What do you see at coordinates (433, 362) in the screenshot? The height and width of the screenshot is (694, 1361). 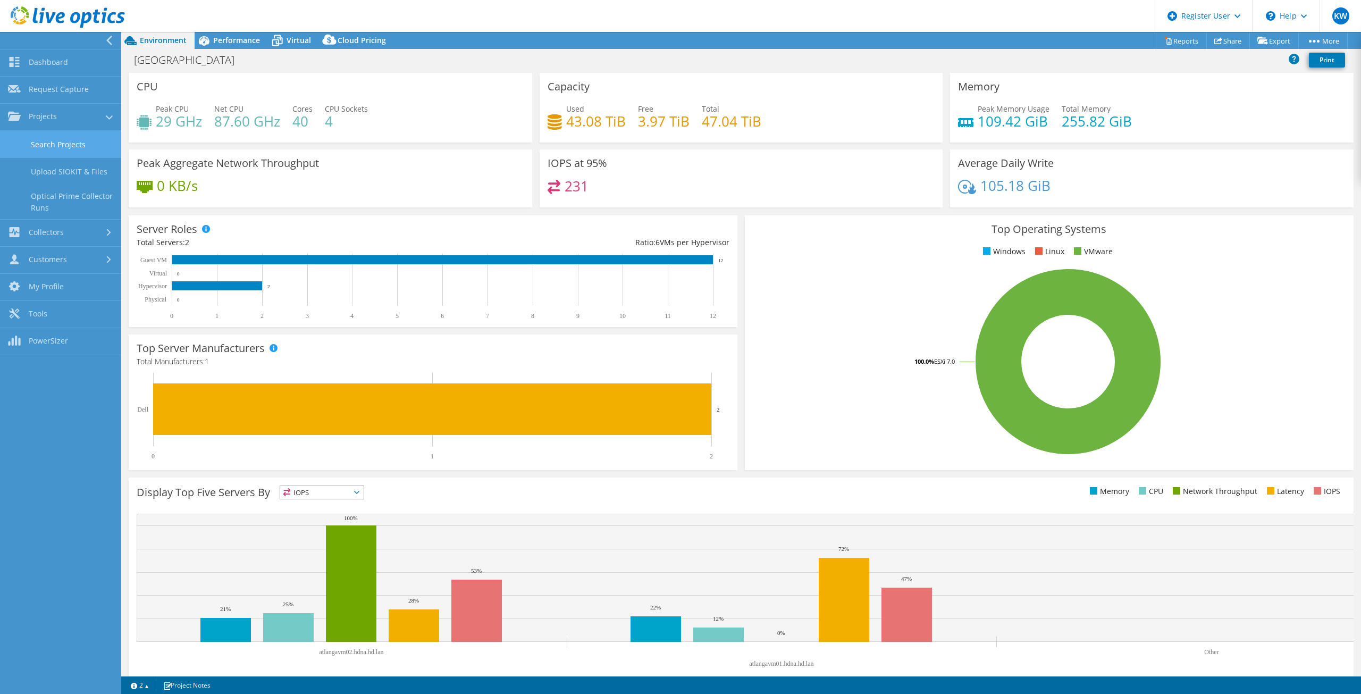 I see `h4: Total Manufacturers:` at bounding box center [433, 362].